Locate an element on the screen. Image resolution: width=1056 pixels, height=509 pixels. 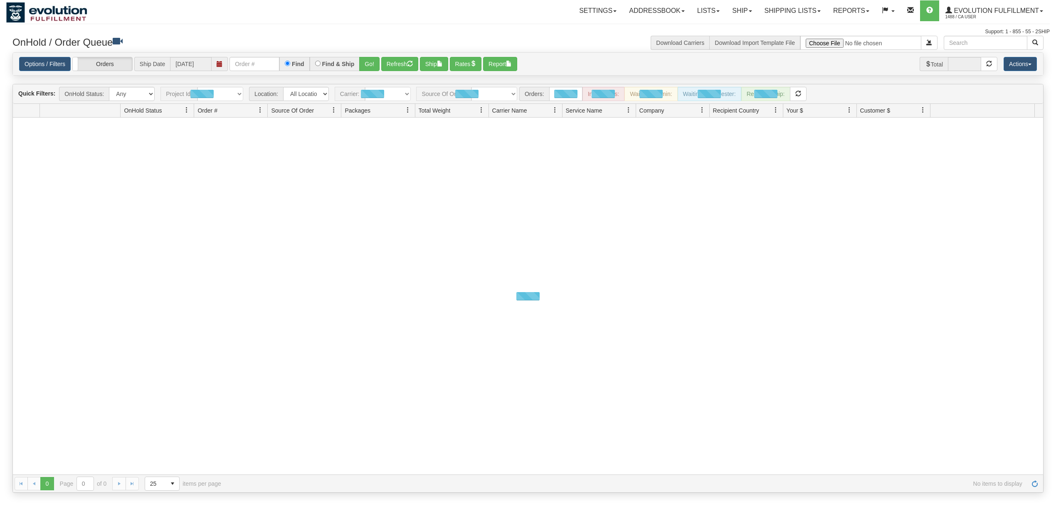
span: Company is located at coordinates (652, 111).